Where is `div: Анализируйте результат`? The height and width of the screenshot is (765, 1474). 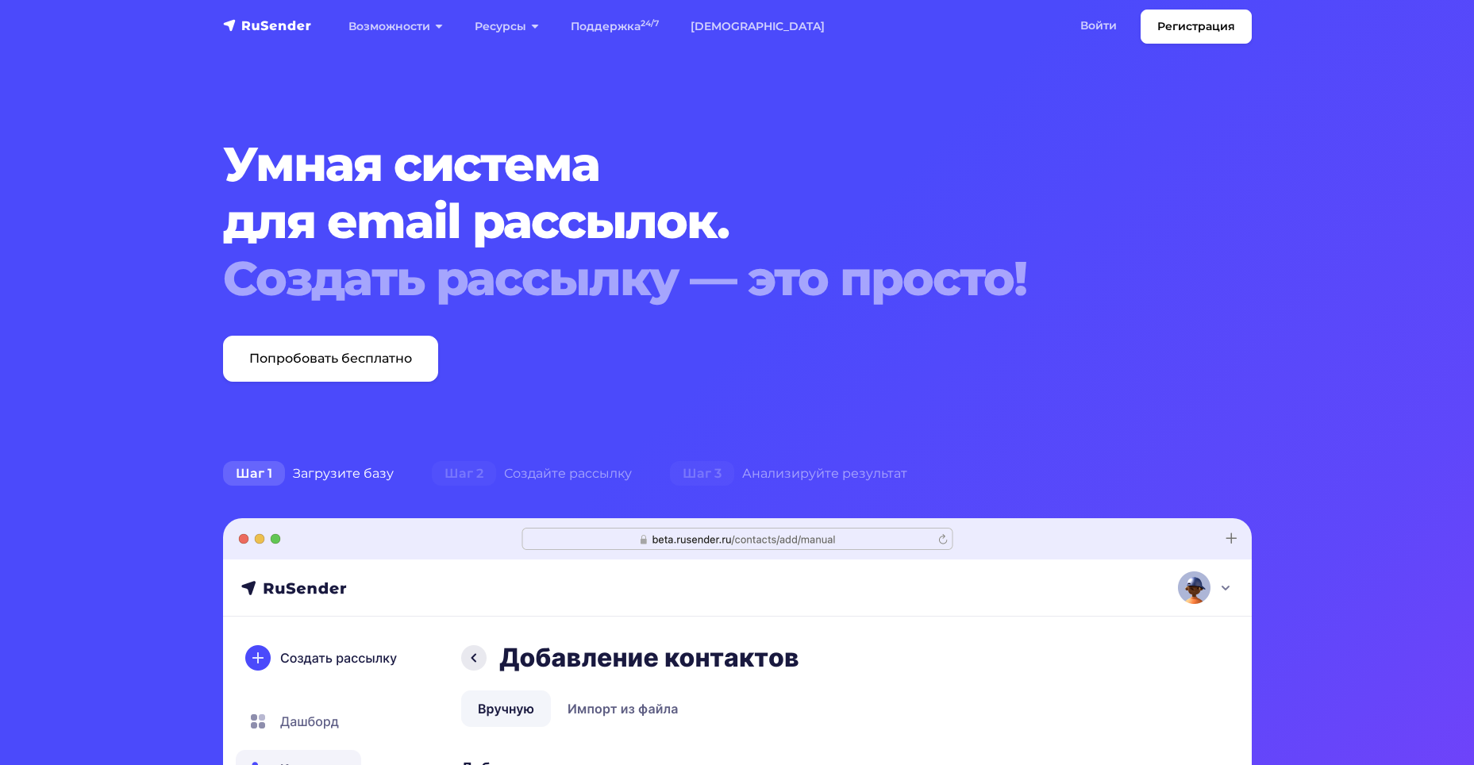 div: Анализируйте результат is located at coordinates (788, 474).